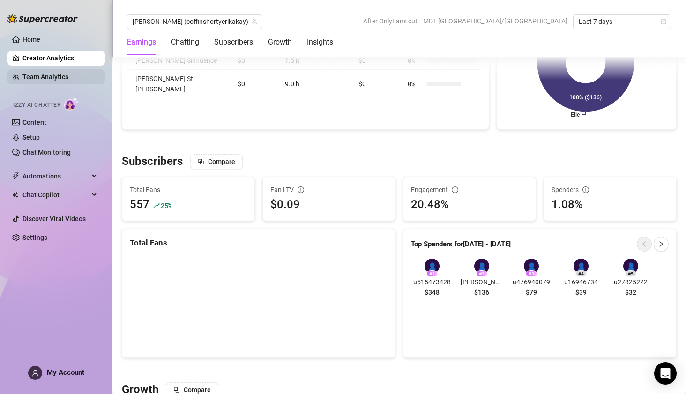  I want to click on text: Elle, so click(575, 115).